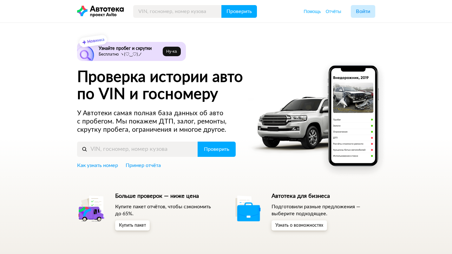 Image resolution: width=452 pixels, height=254 pixels. What do you see at coordinates (299, 225) in the screenshot?
I see `button: Узнать о возможностях` at bounding box center [299, 225].